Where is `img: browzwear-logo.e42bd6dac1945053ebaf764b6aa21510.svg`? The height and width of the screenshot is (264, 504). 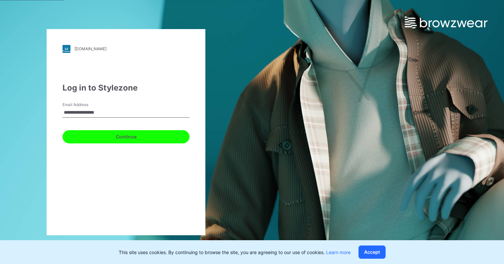 img: browzwear-logo.e42bd6dac1945053ebaf764b6aa21510.svg is located at coordinates (446, 23).